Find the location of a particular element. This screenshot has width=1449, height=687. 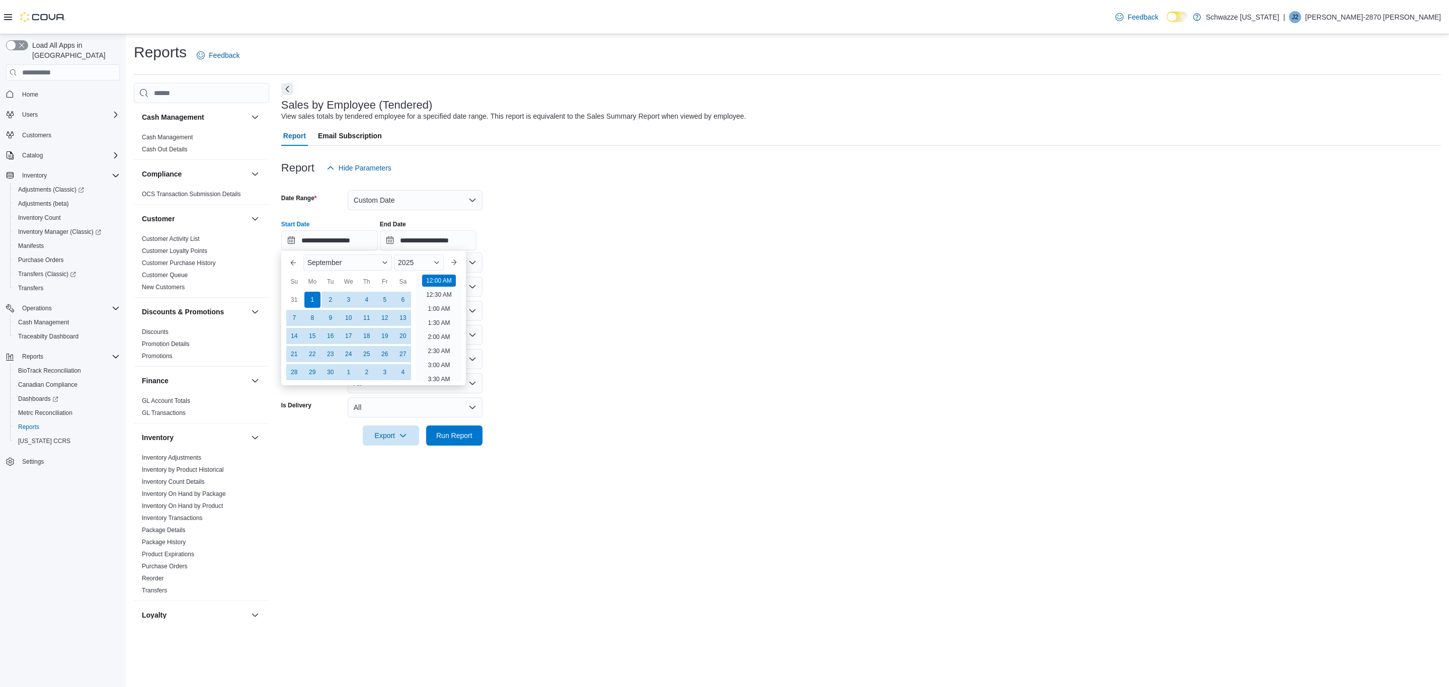

div: day-31 is located at coordinates (294, 300).